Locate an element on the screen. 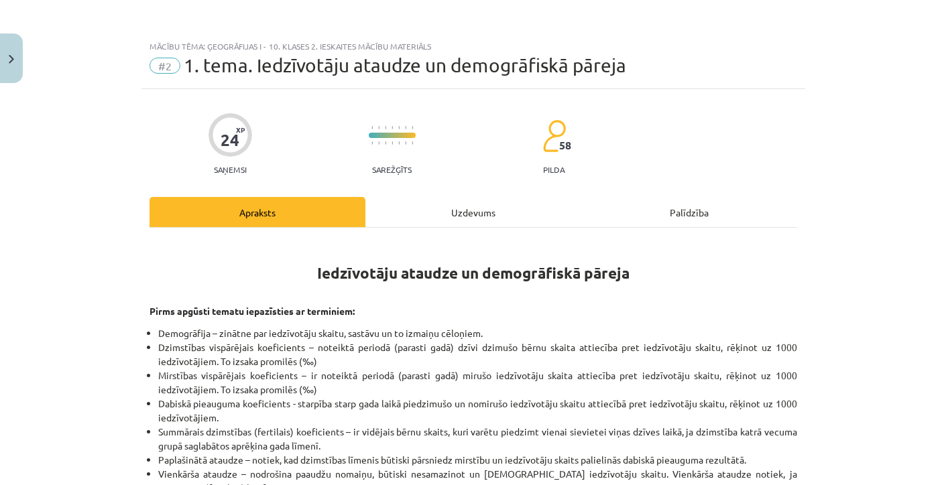  li: Mirstības vispārējais koeficients – ir noteiktā periodā (parasti gadā) mirušo iedzīvotāju skaita ... is located at coordinates (477, 383).